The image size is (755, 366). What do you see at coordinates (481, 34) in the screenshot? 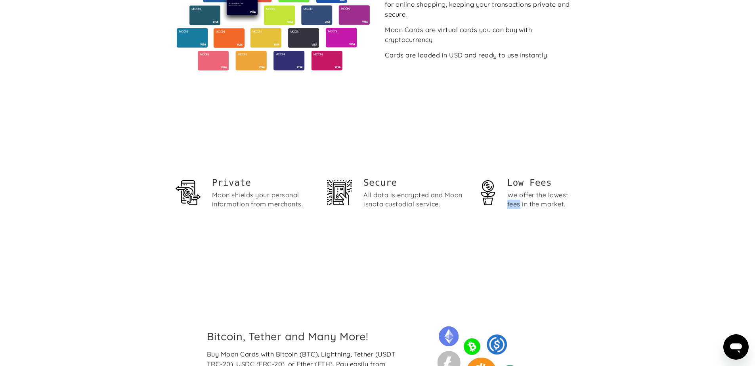
I see `div: Moon Cards are virtual cards you can buy with cryptocurrency.` at bounding box center [481, 34].